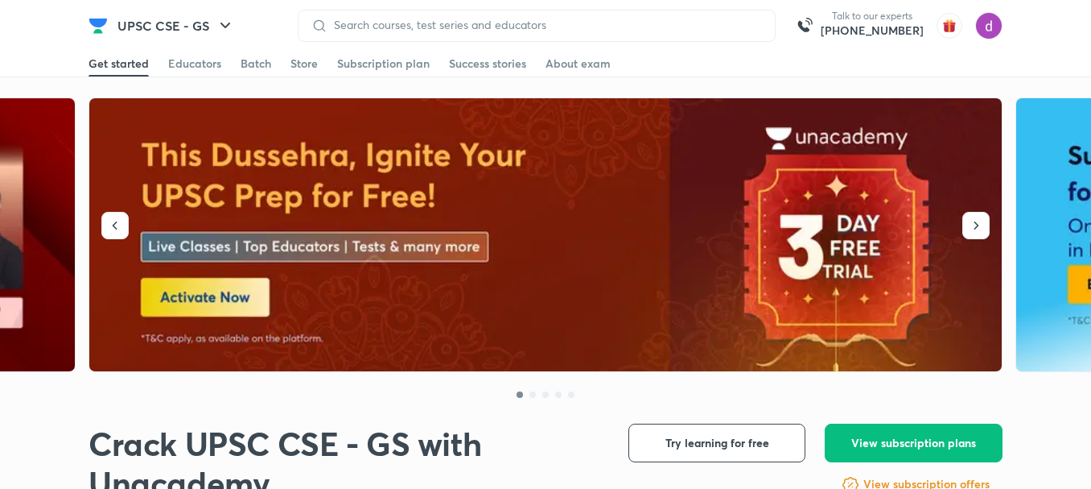  I want to click on a: About exam, so click(578, 64).